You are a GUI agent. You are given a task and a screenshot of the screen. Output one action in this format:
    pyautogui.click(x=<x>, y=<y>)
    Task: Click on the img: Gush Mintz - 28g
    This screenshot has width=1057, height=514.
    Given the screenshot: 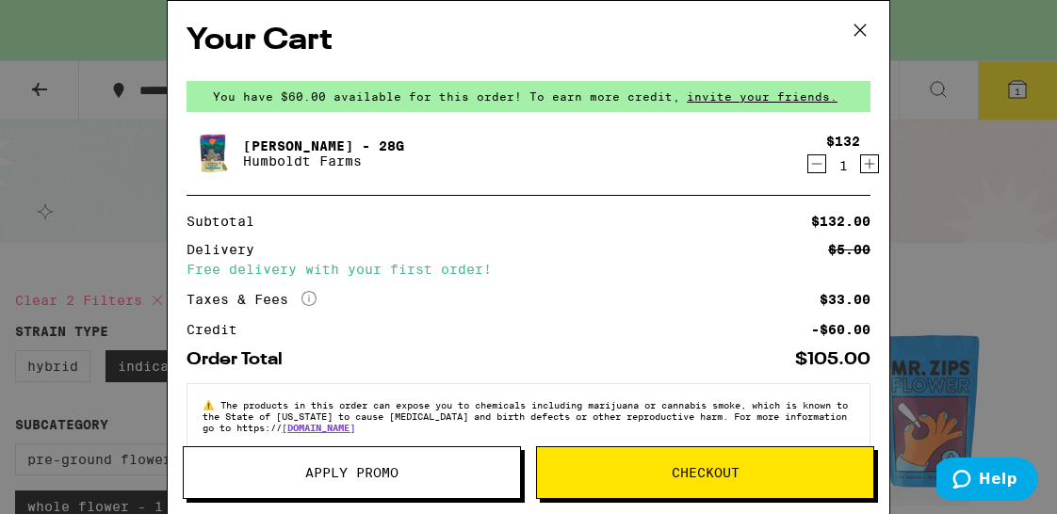 What is the action you would take?
    pyautogui.click(x=213, y=153)
    